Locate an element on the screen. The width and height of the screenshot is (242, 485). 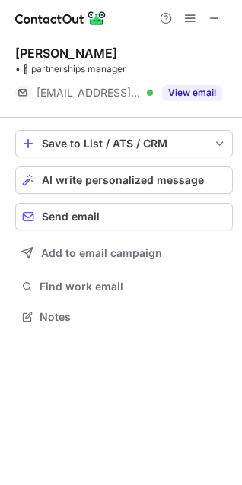
button: Notes is located at coordinates (124, 317).